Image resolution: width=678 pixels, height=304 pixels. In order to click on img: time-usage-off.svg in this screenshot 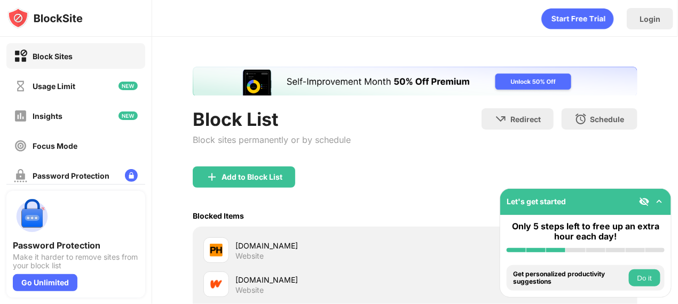, I will do `click(20, 86)`.